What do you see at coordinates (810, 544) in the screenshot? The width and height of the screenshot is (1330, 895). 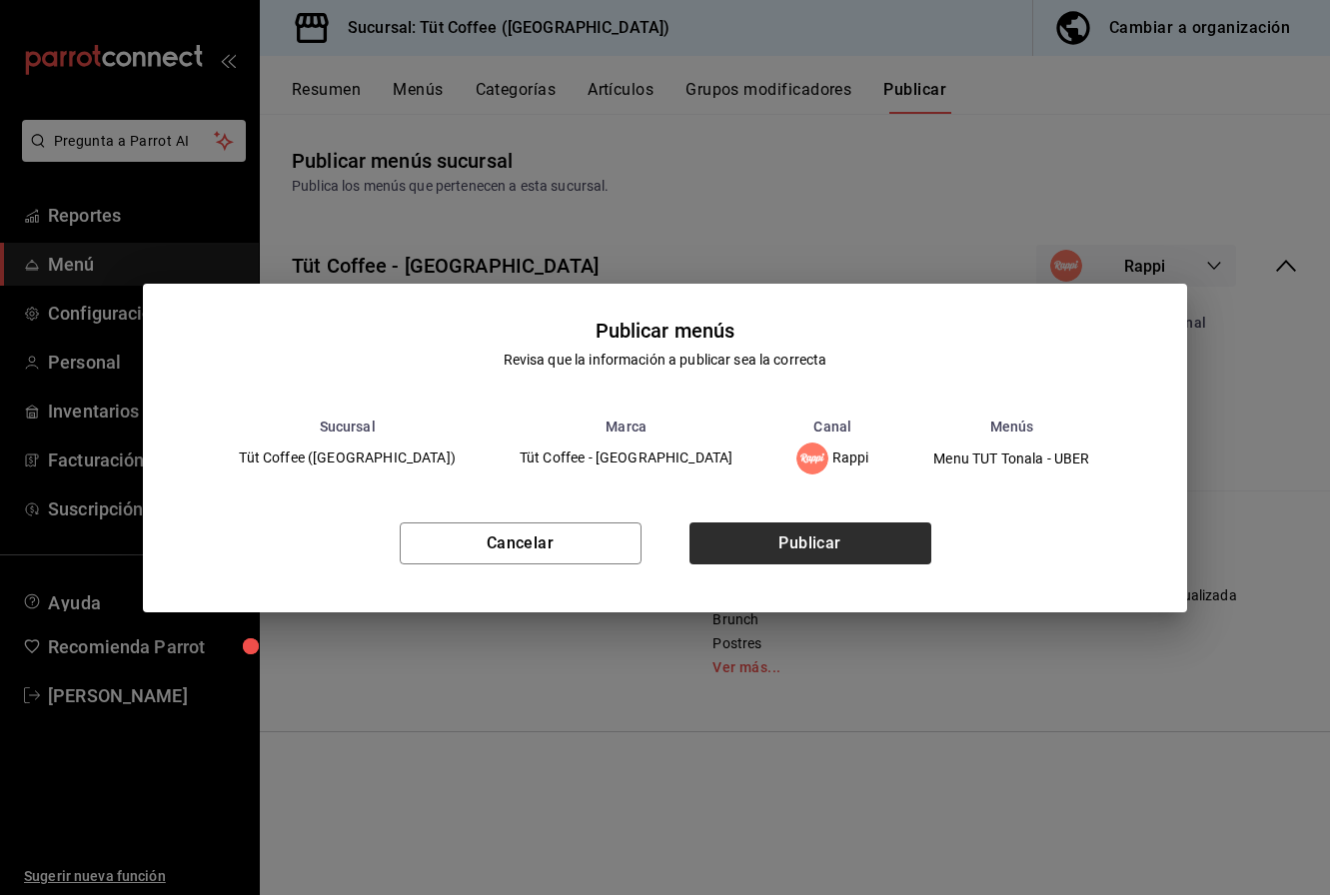 I see `button: Publicar` at bounding box center [810, 544].